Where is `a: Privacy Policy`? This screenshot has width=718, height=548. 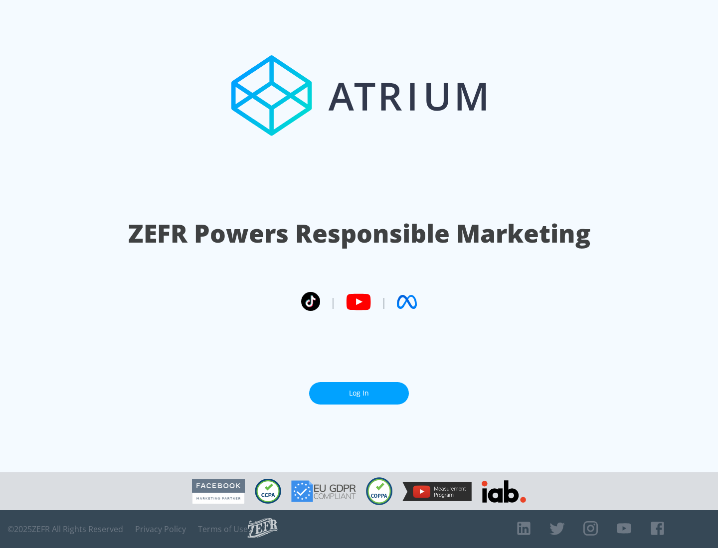 a: Privacy Policy is located at coordinates (160, 529).